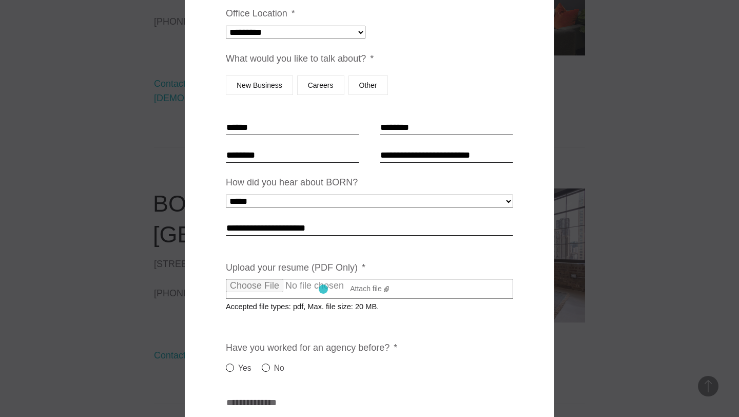 This screenshot has width=739, height=417. Describe the element at coordinates (368, 85) in the screenshot. I see `label: Other` at that location.